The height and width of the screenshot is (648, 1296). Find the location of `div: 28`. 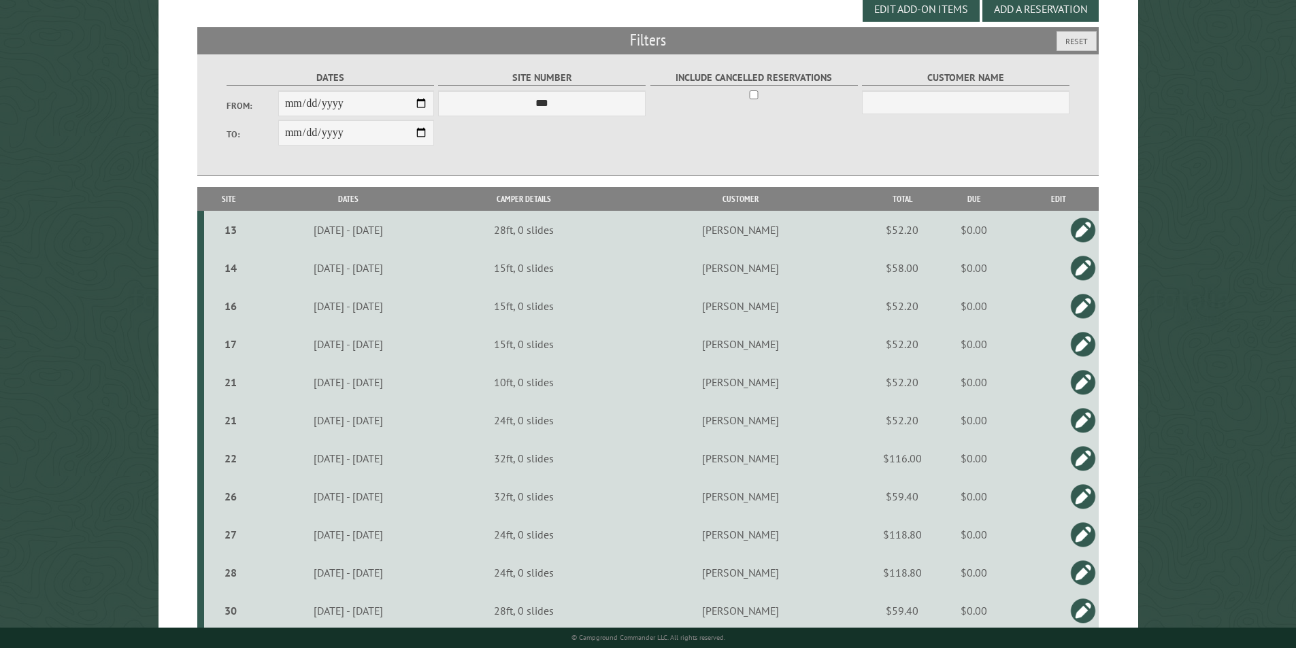

div: 28 is located at coordinates (231, 573).